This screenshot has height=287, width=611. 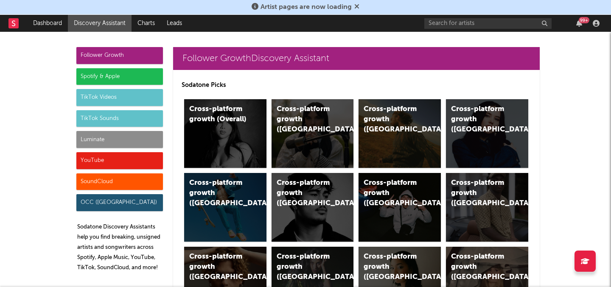 What do you see at coordinates (120, 119) in the screenshot?
I see `div: TikTok Sounds` at bounding box center [120, 119].